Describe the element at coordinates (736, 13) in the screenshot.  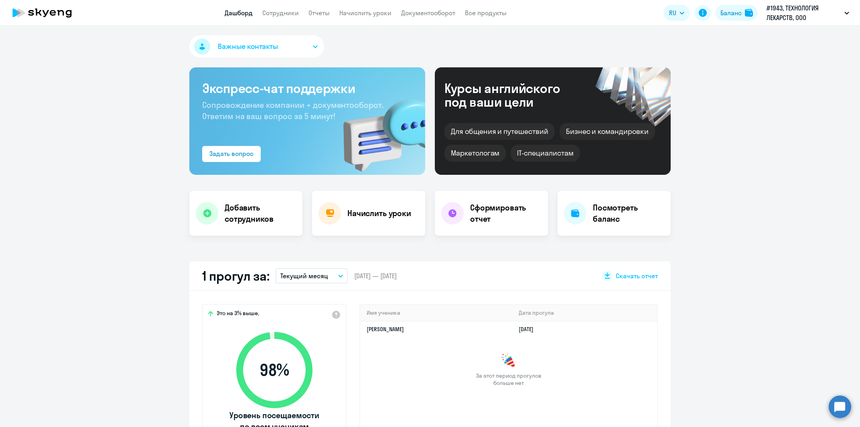
I see `button: Балансbalance` at that location.